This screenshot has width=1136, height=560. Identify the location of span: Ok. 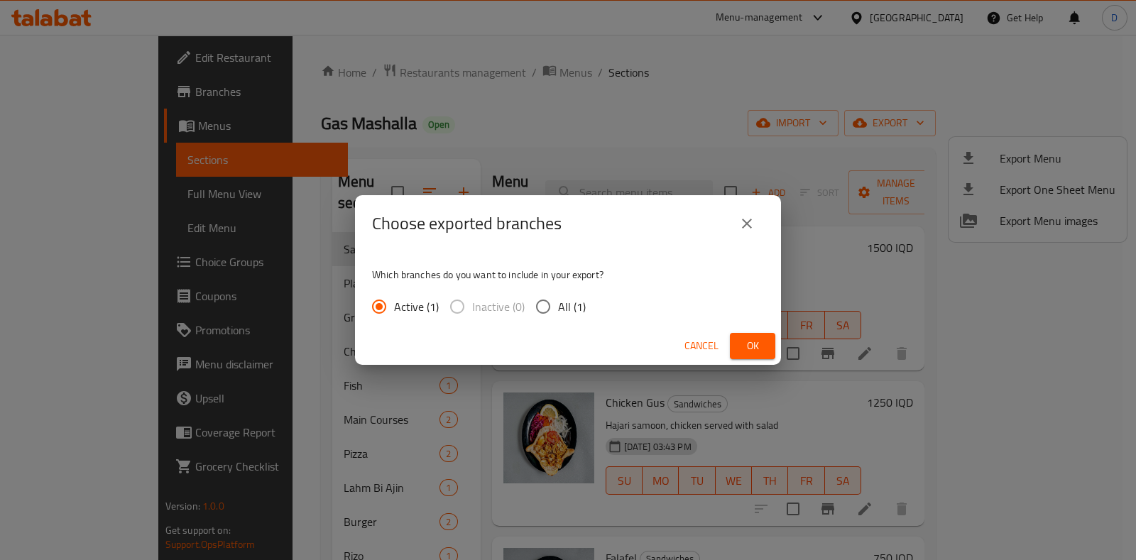
(752, 346).